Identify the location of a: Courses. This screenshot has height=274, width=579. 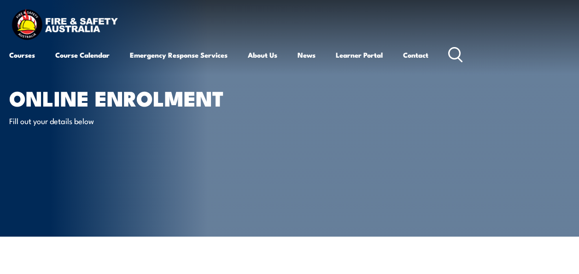
(22, 55).